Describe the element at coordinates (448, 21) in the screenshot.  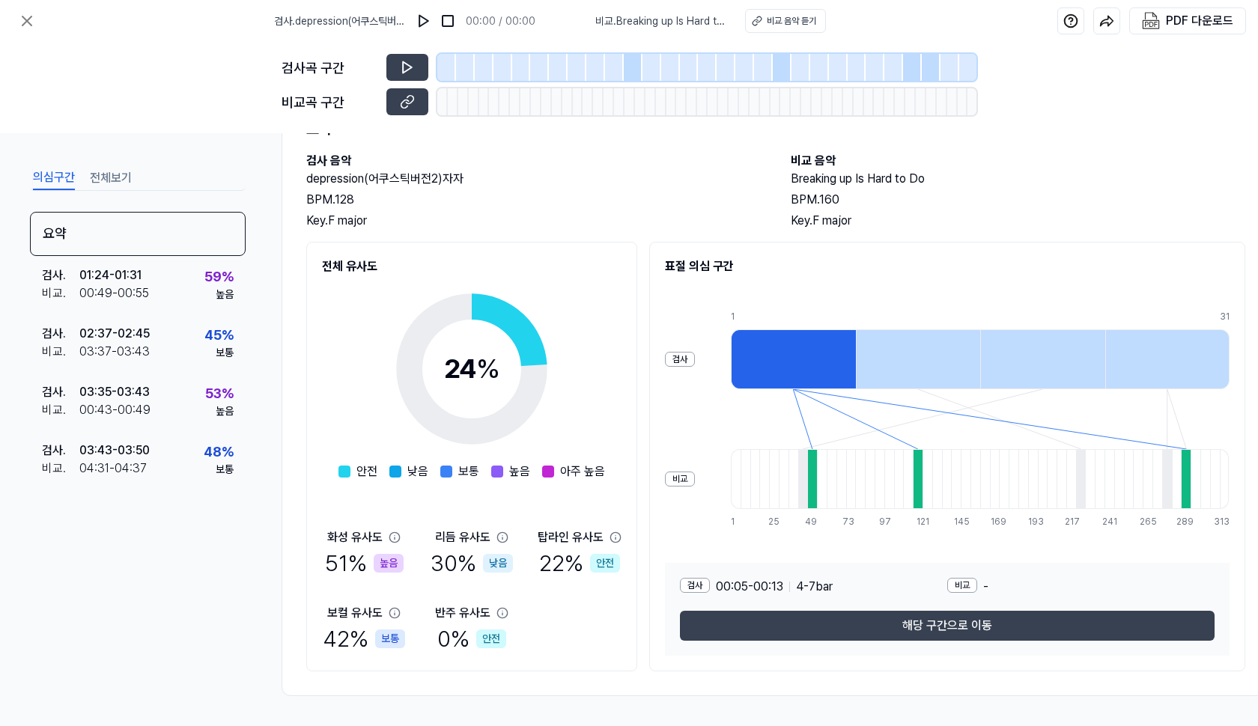
I see `img: stop` at that location.